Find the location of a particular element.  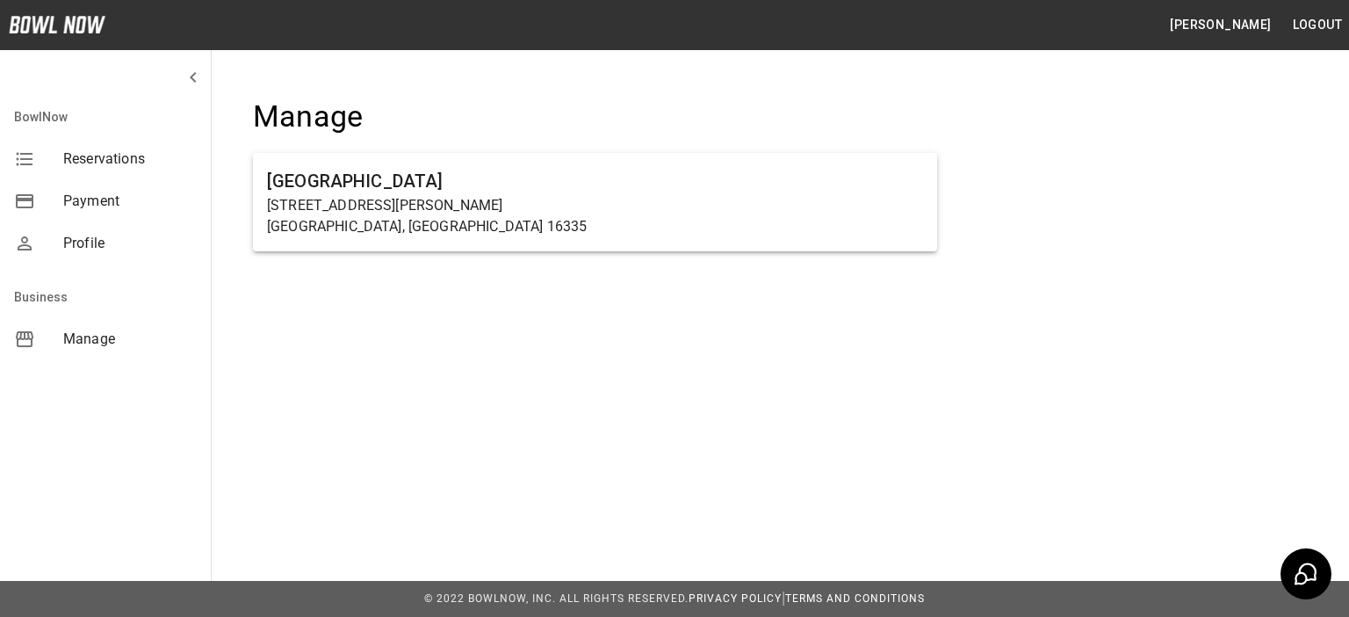

h4: Manage is located at coordinates (595, 117).